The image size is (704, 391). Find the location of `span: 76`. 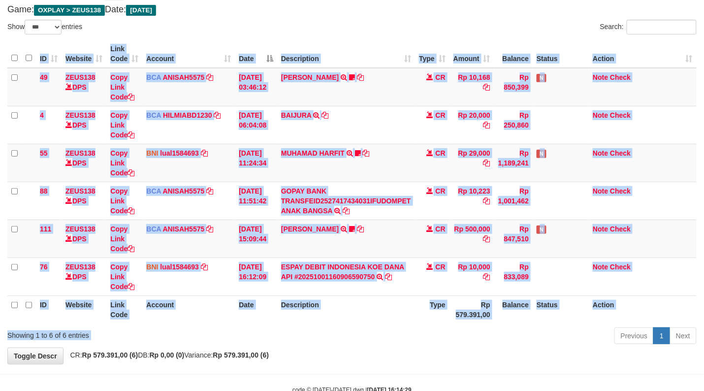

span: 76 is located at coordinates (44, 267).